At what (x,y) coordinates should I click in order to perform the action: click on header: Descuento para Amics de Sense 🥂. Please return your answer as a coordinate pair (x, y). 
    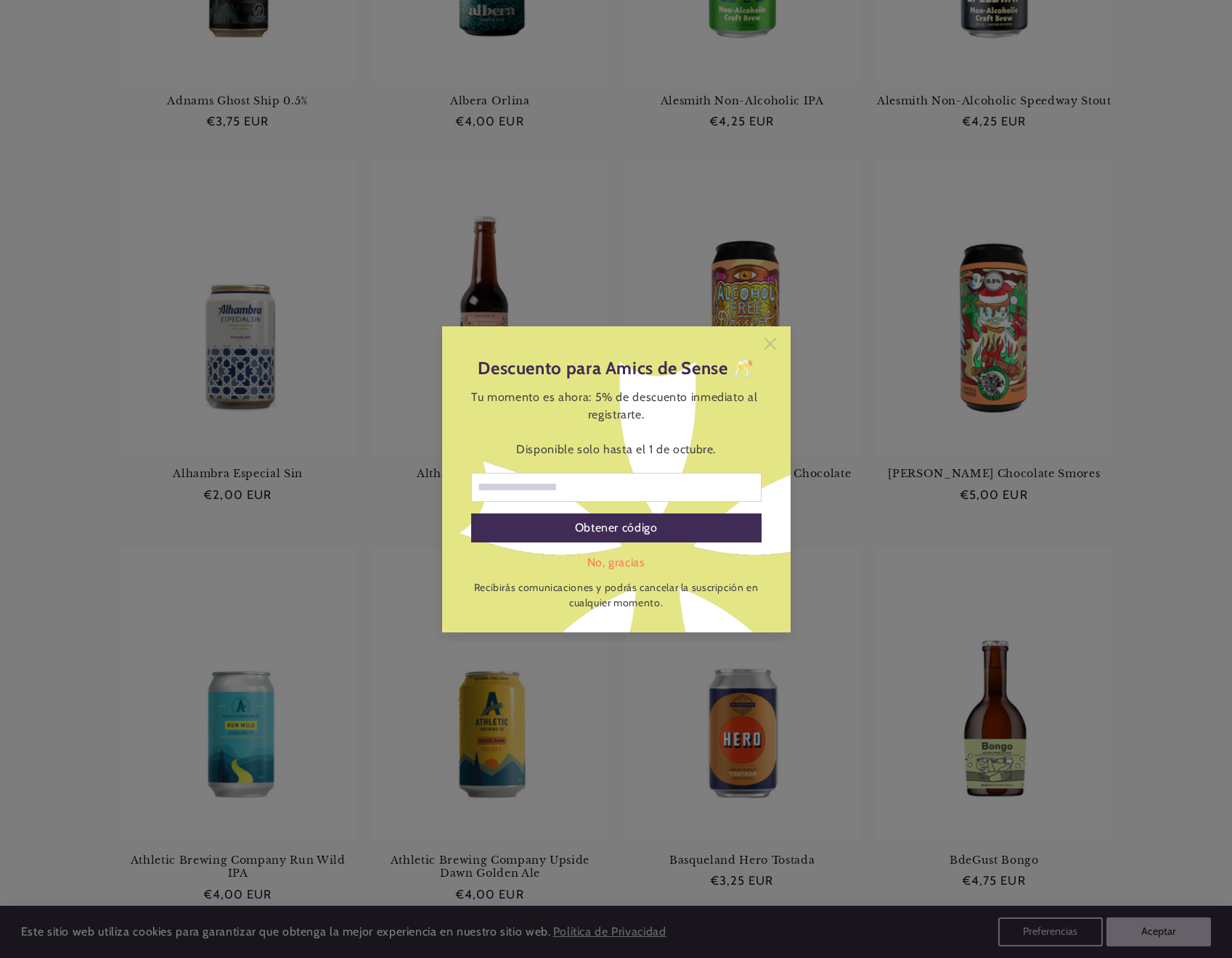
    Looking at the image, I should click on (616, 368).